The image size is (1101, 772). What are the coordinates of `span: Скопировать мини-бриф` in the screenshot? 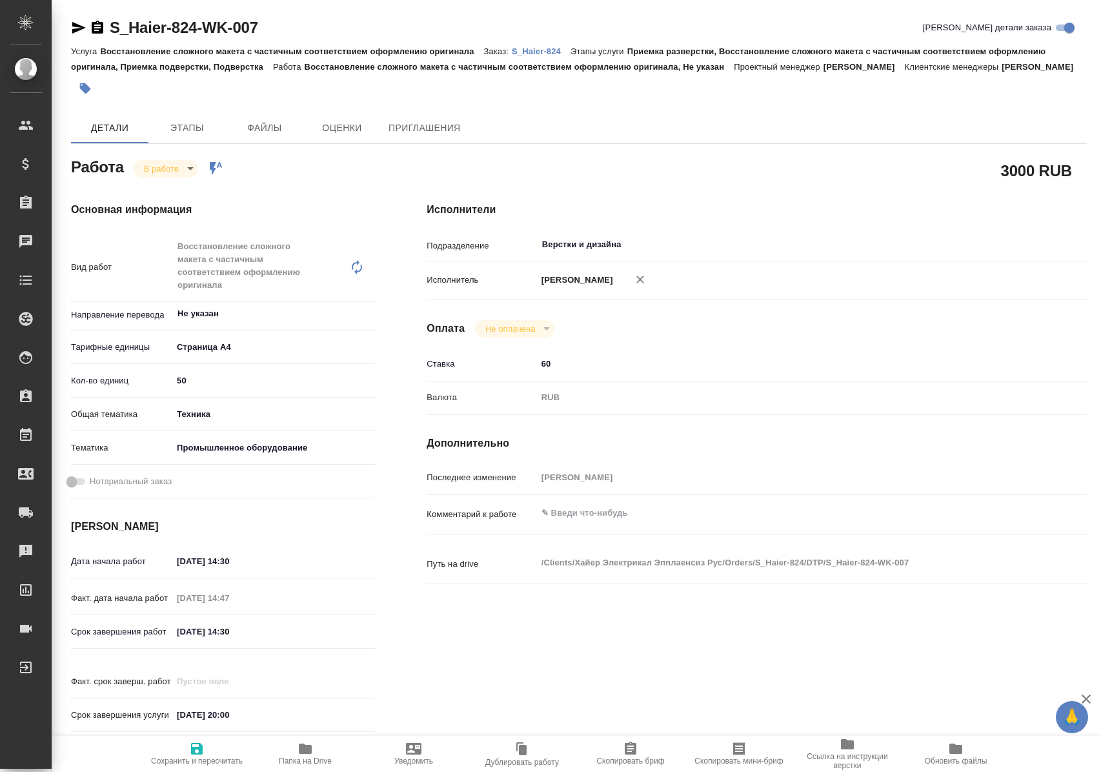 It's located at (738, 761).